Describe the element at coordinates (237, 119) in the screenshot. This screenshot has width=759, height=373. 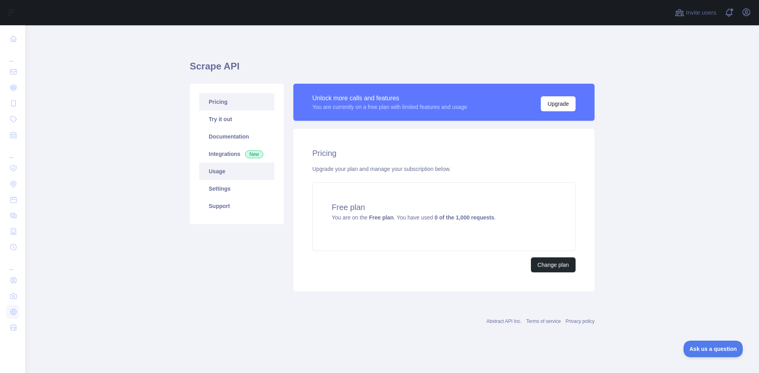
I see `a: Try it out` at that location.